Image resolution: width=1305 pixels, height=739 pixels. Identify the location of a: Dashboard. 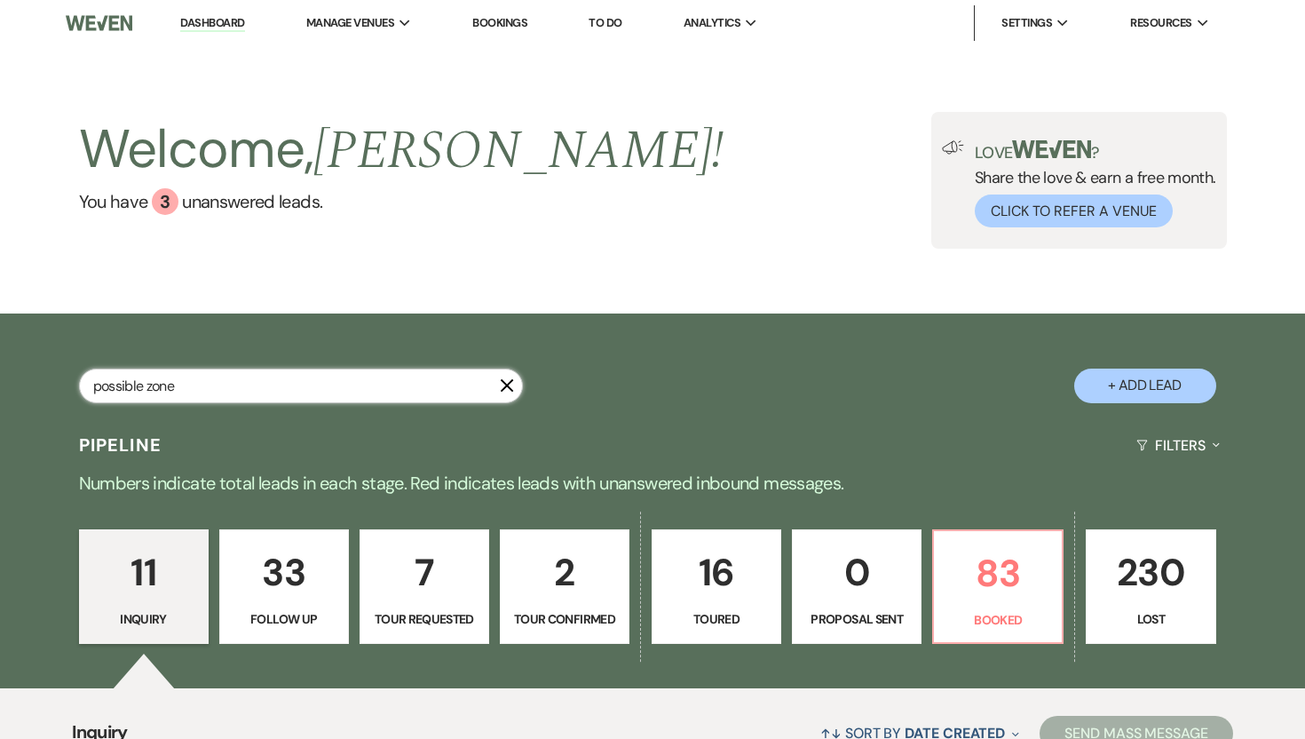
(212, 23).